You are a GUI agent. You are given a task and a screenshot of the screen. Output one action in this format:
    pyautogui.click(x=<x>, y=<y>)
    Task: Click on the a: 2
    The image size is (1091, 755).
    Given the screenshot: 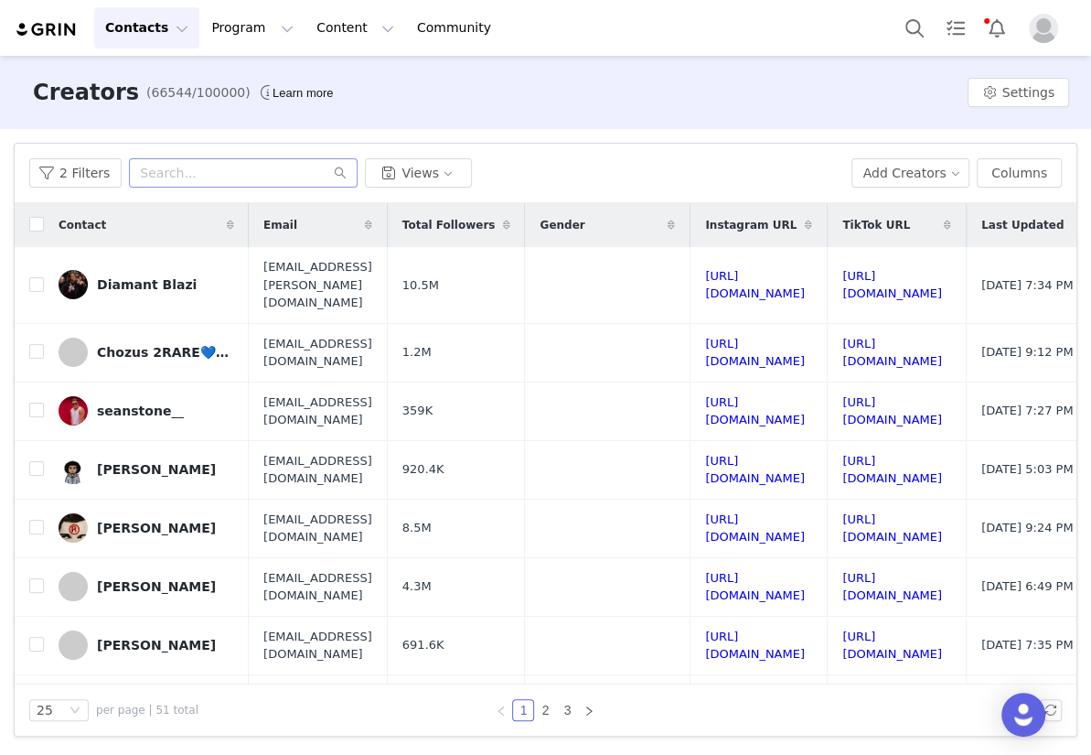 What is the action you would take?
    pyautogui.click(x=545, y=710)
    